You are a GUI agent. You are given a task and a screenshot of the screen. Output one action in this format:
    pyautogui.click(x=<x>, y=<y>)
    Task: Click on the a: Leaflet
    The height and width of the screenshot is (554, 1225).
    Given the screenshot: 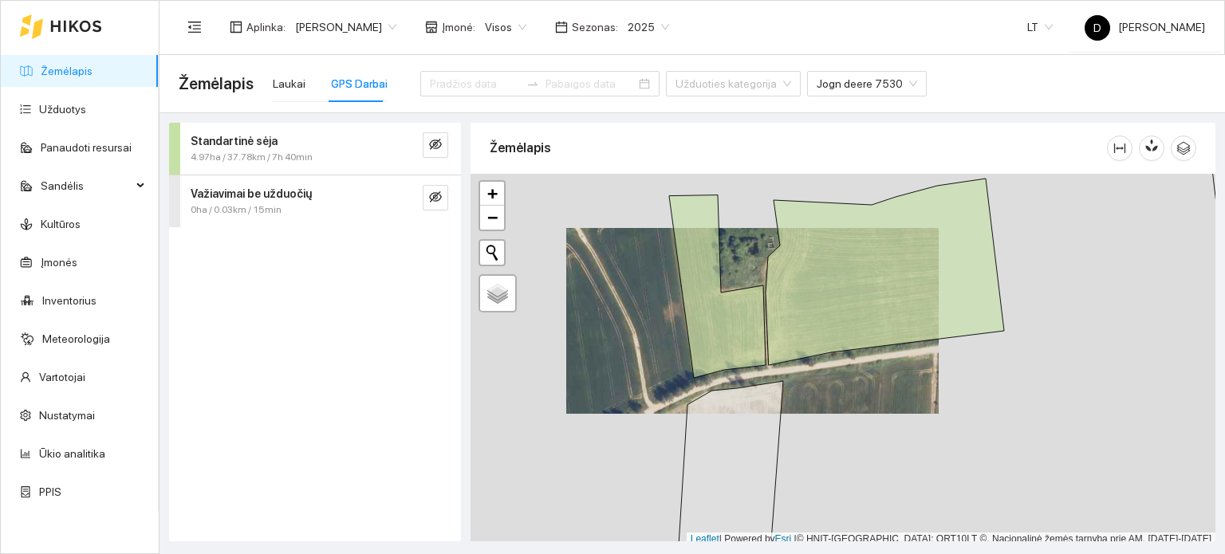 What is the action you would take?
    pyautogui.click(x=705, y=539)
    